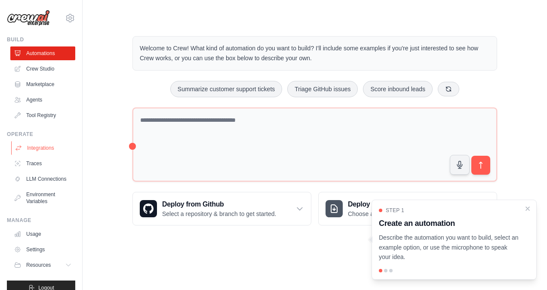  I want to click on a: Automations, so click(43, 53).